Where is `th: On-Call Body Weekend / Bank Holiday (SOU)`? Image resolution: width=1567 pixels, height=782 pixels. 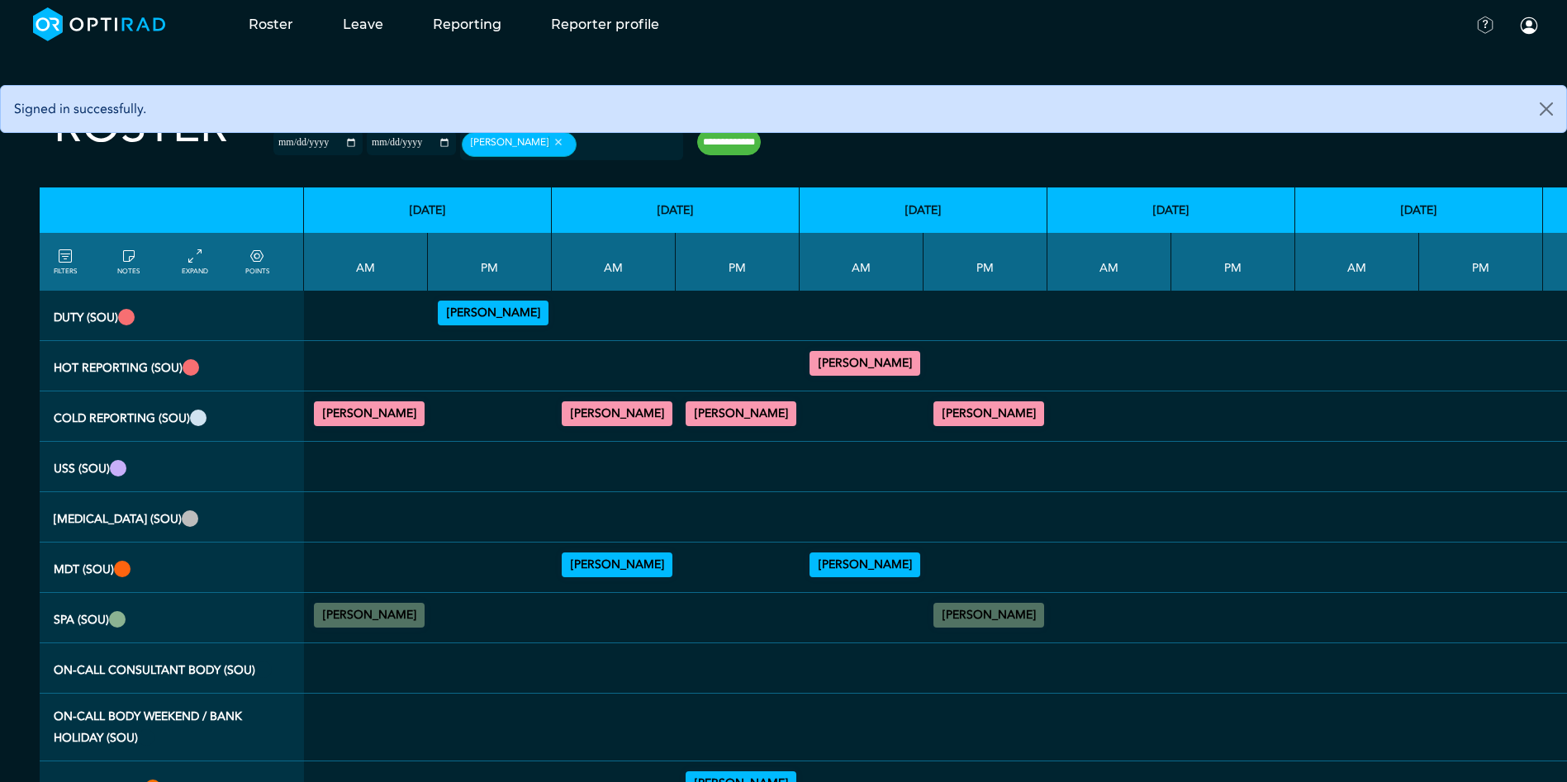
th: On-Call Body Weekend / Bank Holiday (SOU) is located at coordinates (172, 728).